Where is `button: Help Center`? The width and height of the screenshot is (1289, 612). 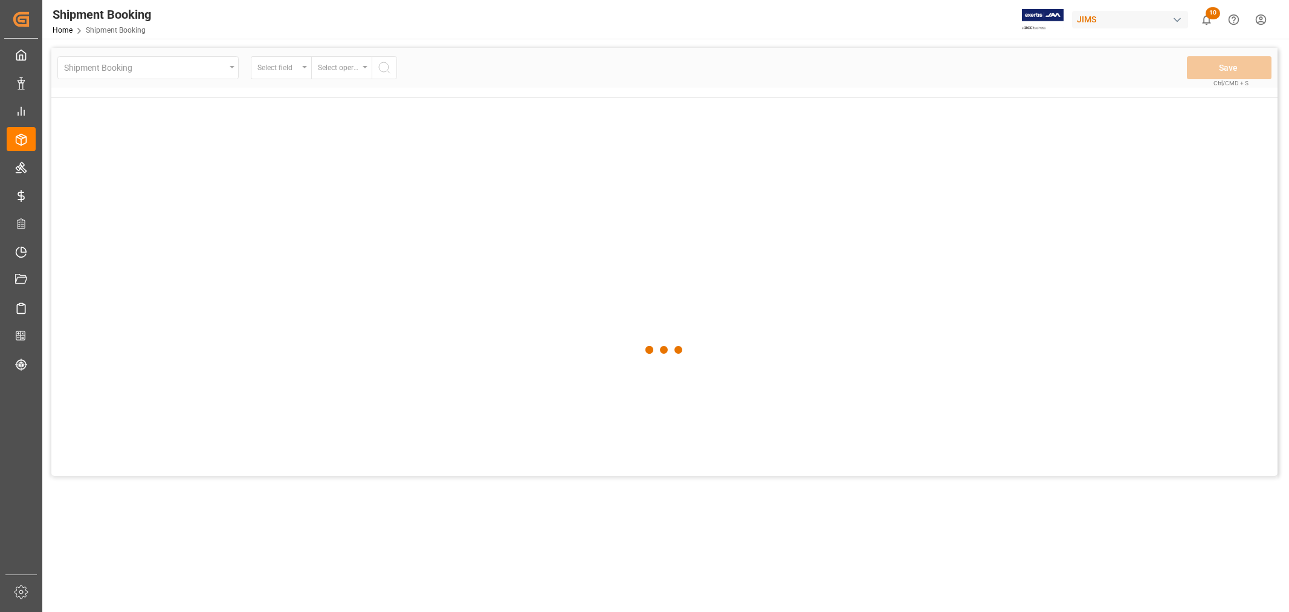 button: Help Center is located at coordinates (1233, 19).